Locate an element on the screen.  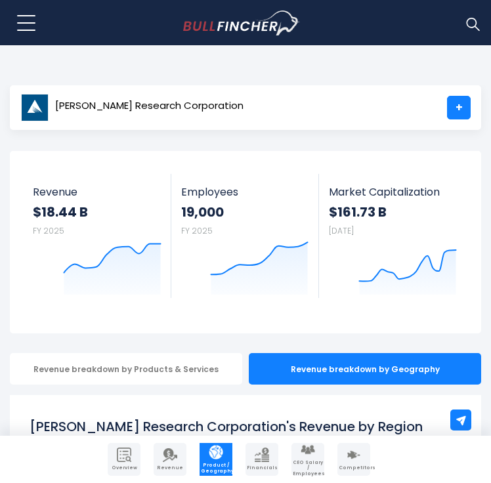
div: Revenue breakdown by Geography is located at coordinates (365, 369).